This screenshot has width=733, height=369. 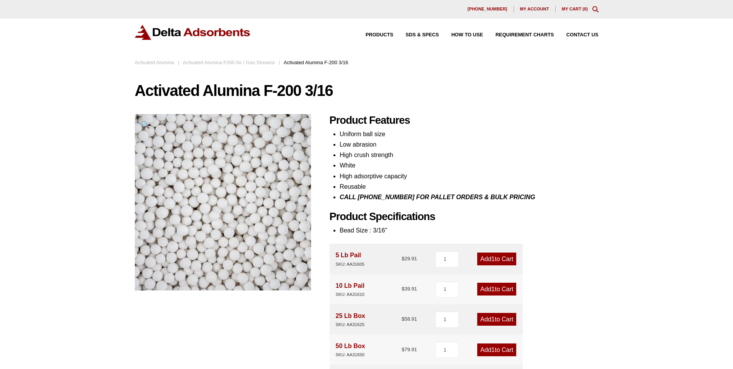 I want to click on bdi: 79.91, so click(x=409, y=349).